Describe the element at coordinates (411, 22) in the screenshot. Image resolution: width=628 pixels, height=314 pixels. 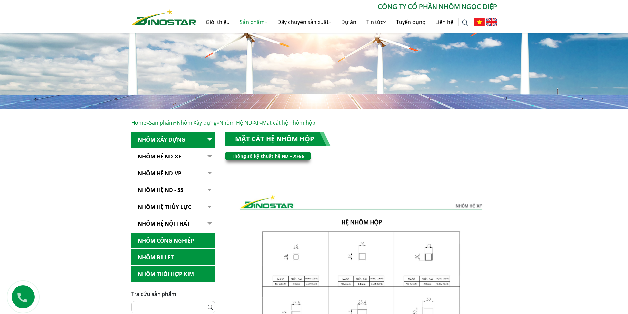
I see `a: Tuyển dụng` at that location.